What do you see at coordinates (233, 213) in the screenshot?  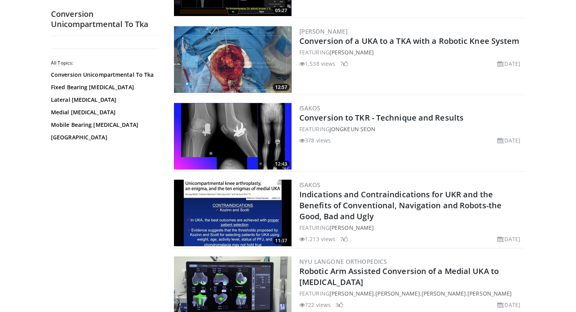 I see `img: 36680ce7-a460-43c7-be78-a0976df78c67.300x170_q85_crop-smart_upscale.jpg` at bounding box center [233, 213].